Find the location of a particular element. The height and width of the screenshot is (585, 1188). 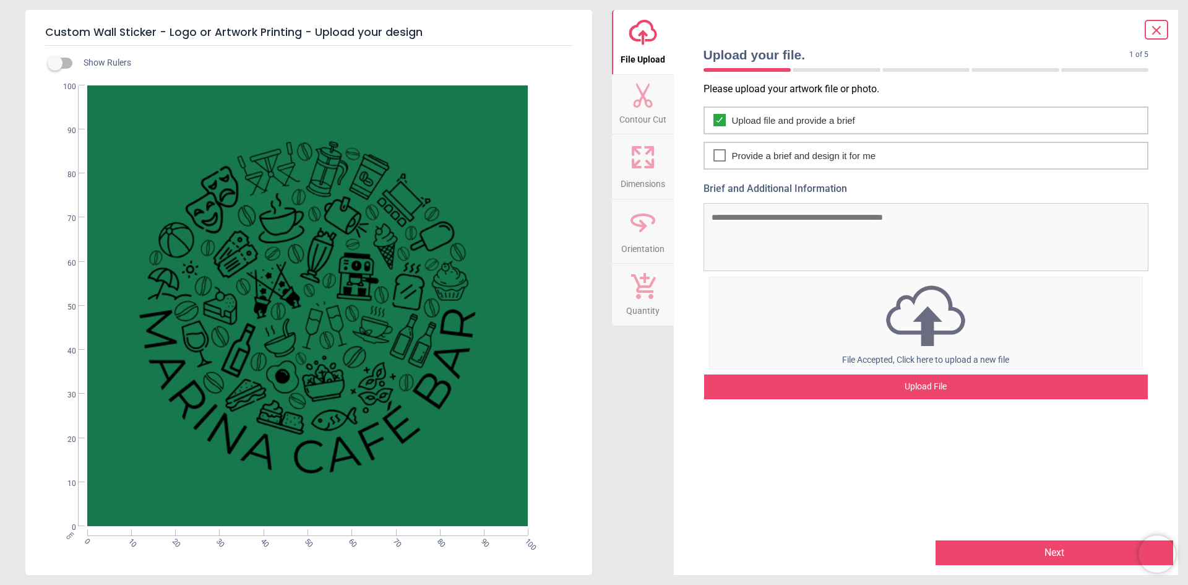

button: Next is located at coordinates (1055, 553).